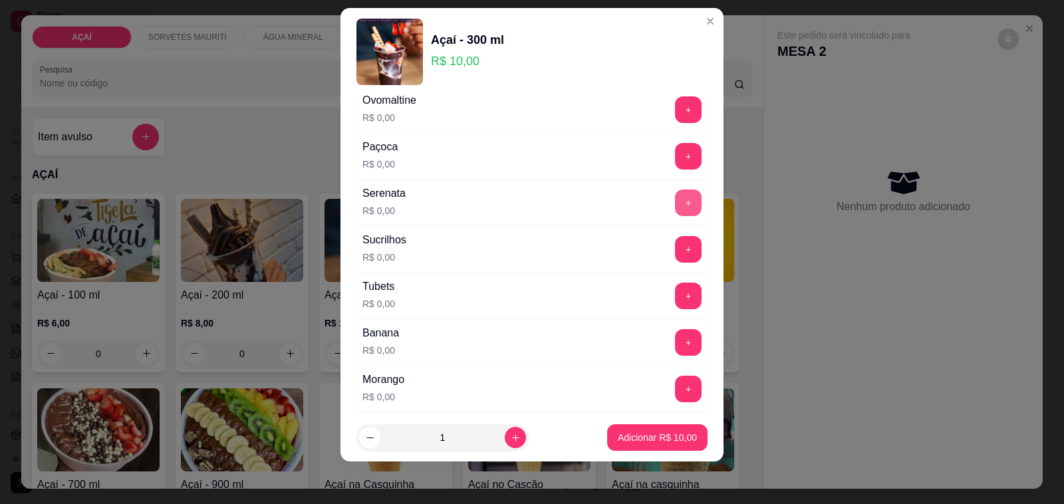 Image resolution: width=1064 pixels, height=504 pixels. Describe the element at coordinates (383, 380) in the screenshot. I see `div: Morango` at that location.